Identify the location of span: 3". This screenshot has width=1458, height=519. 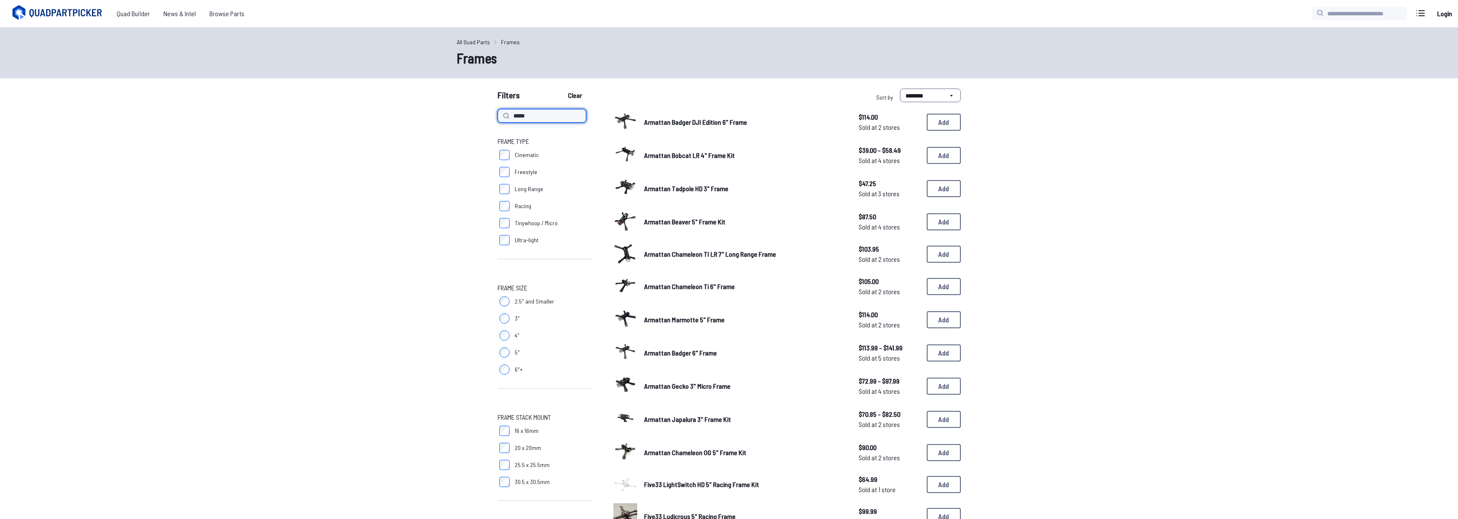
(517, 318).